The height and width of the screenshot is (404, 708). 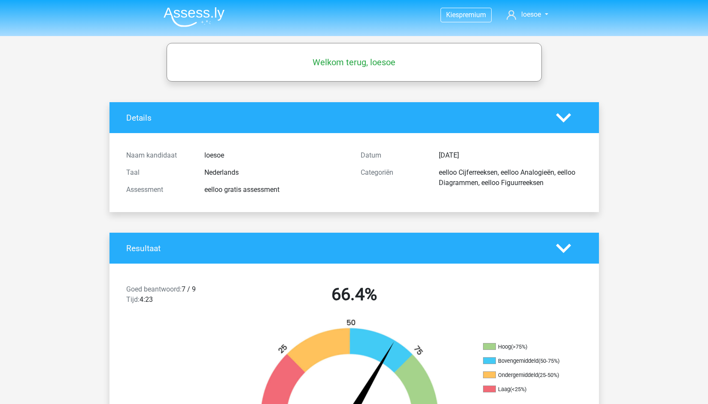 What do you see at coordinates (133, 299) in the screenshot?
I see `span: Tijd:` at bounding box center [133, 299].